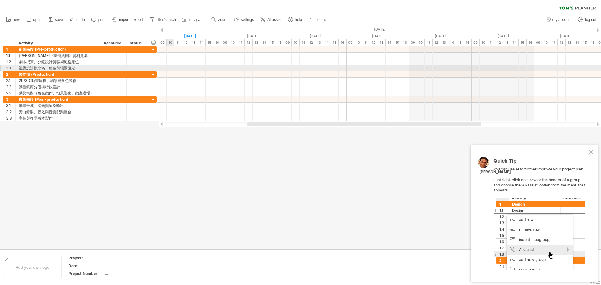 The width and height of the screenshot is (601, 285). What do you see at coordinates (58, 62) in the screenshot?
I see `div: 劇本撰寫、分鏡設計與藝術風格定位` at bounding box center [58, 62].